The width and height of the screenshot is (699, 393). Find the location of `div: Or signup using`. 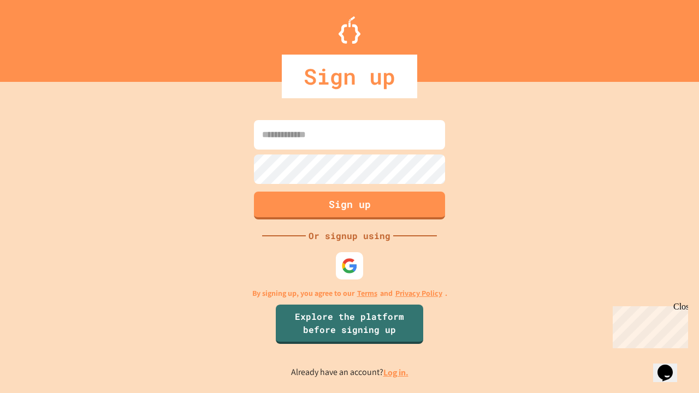

div: Or signup using is located at coordinates (349, 236).